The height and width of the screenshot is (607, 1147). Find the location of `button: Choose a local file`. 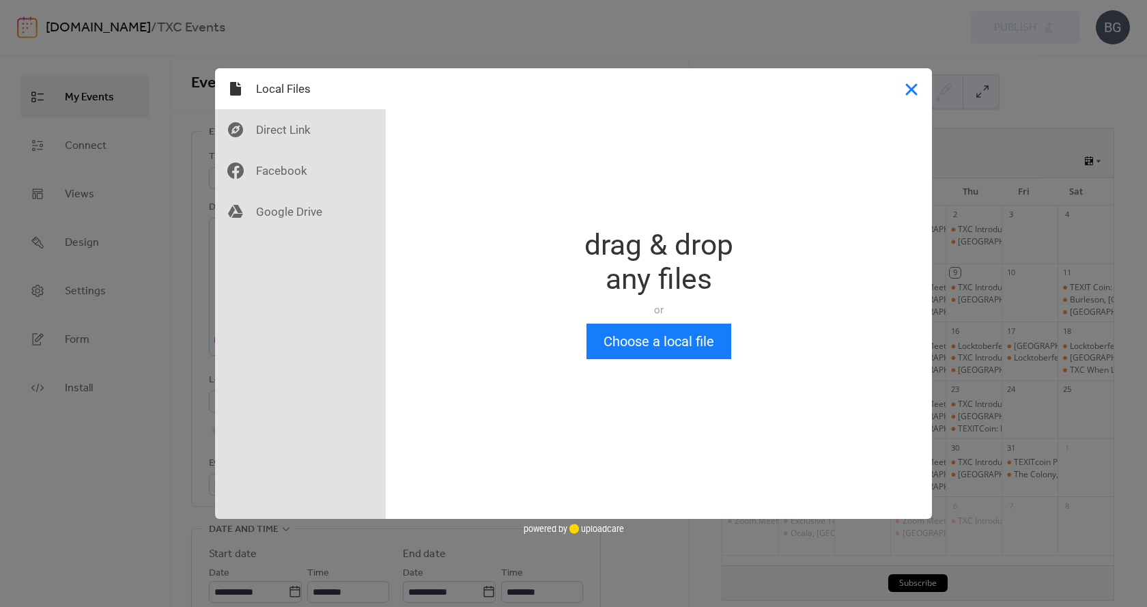

button: Choose a local file is located at coordinates (659, 341).